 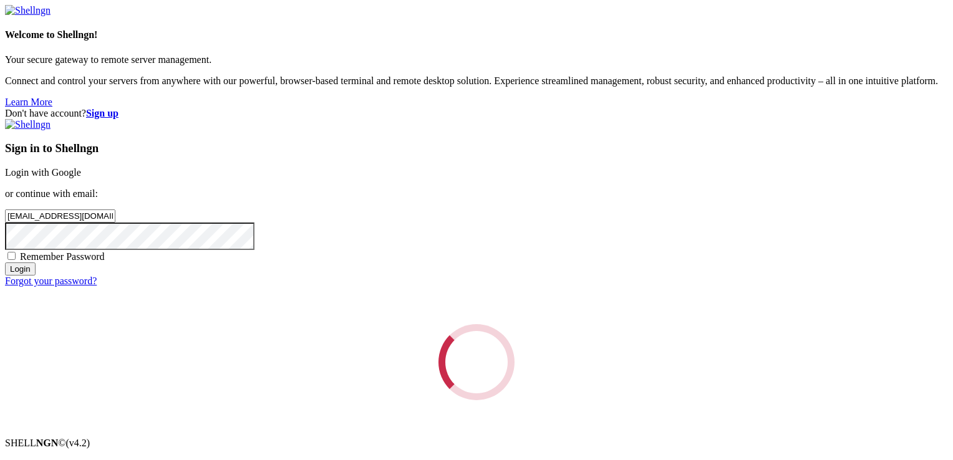 I want to click on a: Sign up, so click(x=102, y=113).